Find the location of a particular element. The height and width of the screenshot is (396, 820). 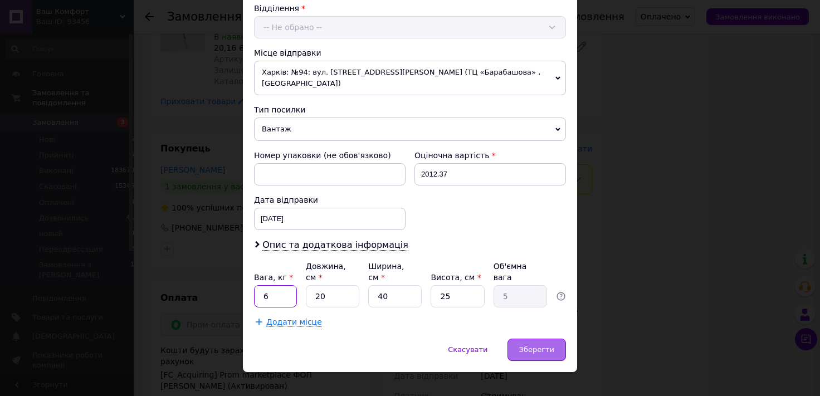

div: Об'ємна вага is located at coordinates (520, 272).